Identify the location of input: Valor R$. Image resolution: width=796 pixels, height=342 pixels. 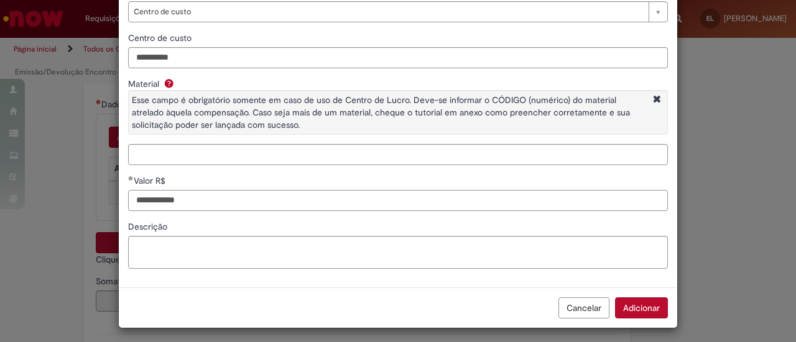
(398, 201).